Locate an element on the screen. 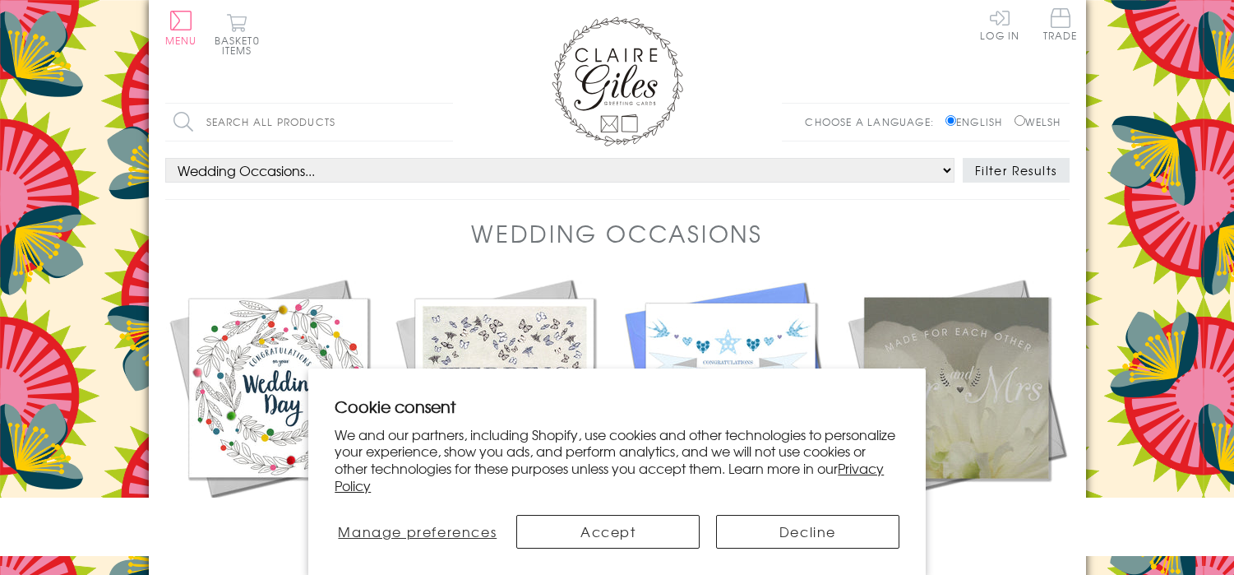 The width and height of the screenshot is (1234, 575). p: Choose a language: is located at coordinates (873, 122).